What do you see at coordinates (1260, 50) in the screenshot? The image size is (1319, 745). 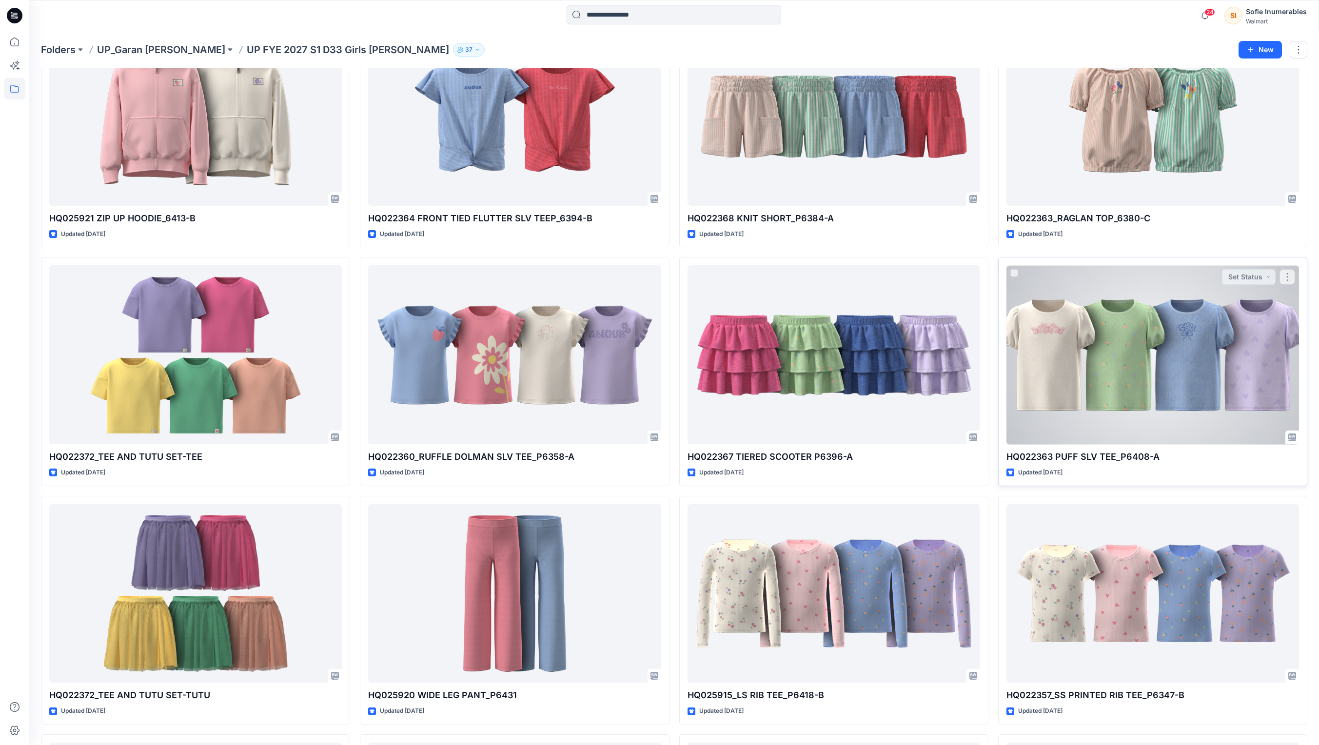 I see `button: New` at bounding box center [1260, 50].